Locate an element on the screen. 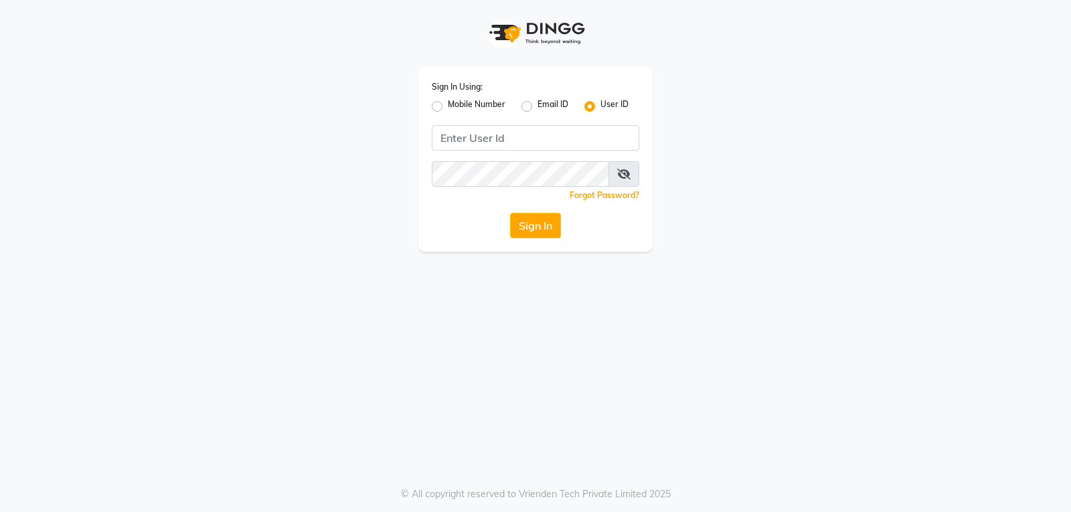  a: Forgot Password? is located at coordinates (604, 195).